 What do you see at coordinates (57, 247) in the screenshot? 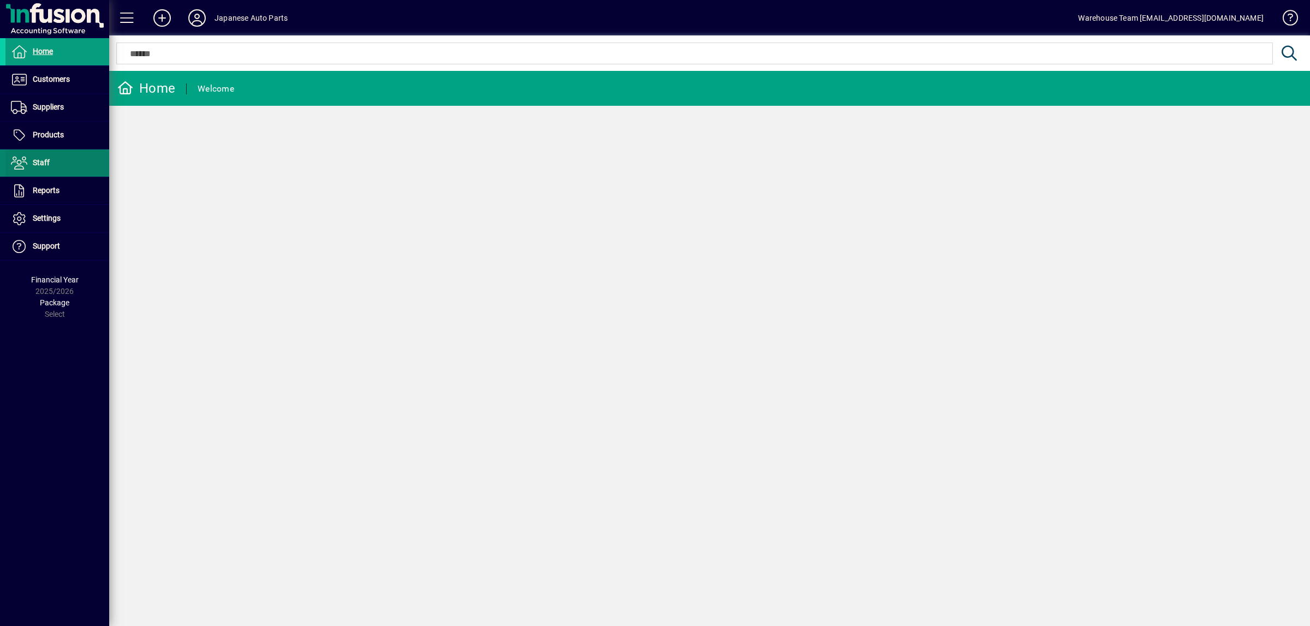
I see `a: Support` at bounding box center [57, 247].